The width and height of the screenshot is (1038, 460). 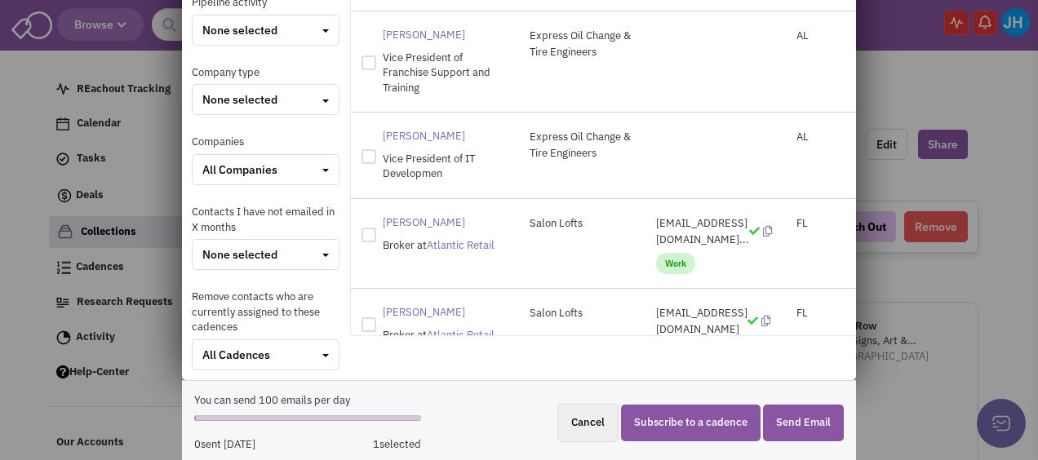 What do you see at coordinates (708, 232) in the screenshot?
I see `p: skoonce@atlanticretail.com` at bounding box center [708, 232].